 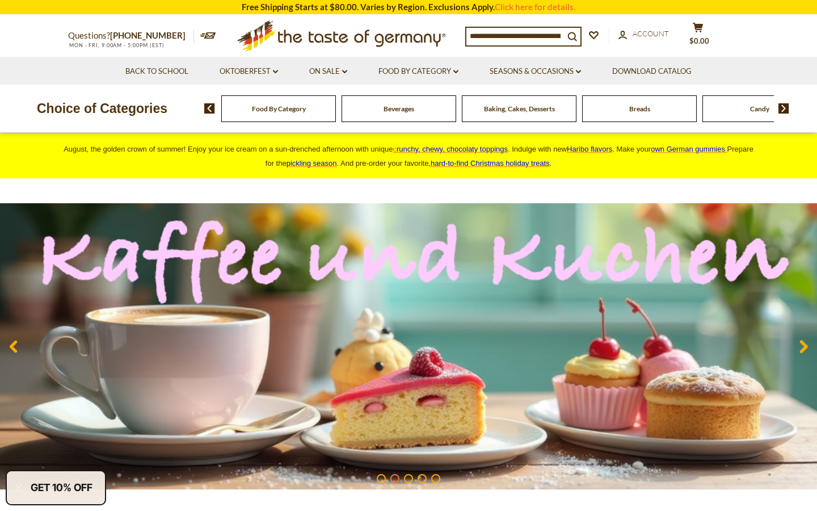 I want to click on span: MON - FRI, 9:00AM - 5:00PM (EST), so click(x=116, y=45).